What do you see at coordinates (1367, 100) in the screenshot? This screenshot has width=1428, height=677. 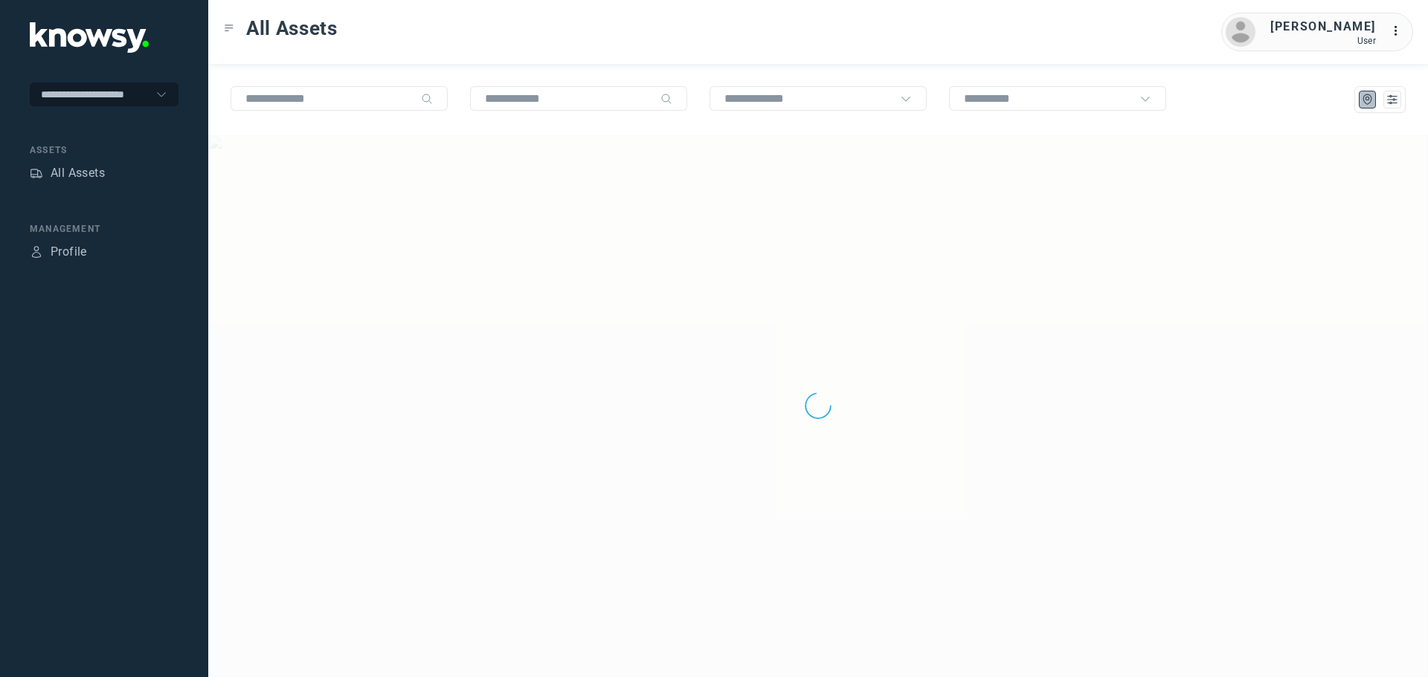 I see `div: Map` at bounding box center [1367, 100].